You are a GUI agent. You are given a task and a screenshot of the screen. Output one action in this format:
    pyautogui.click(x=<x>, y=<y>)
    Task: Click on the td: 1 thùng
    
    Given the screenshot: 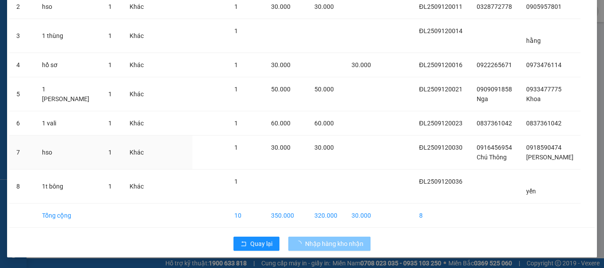 What is the action you would take?
    pyautogui.click(x=68, y=36)
    